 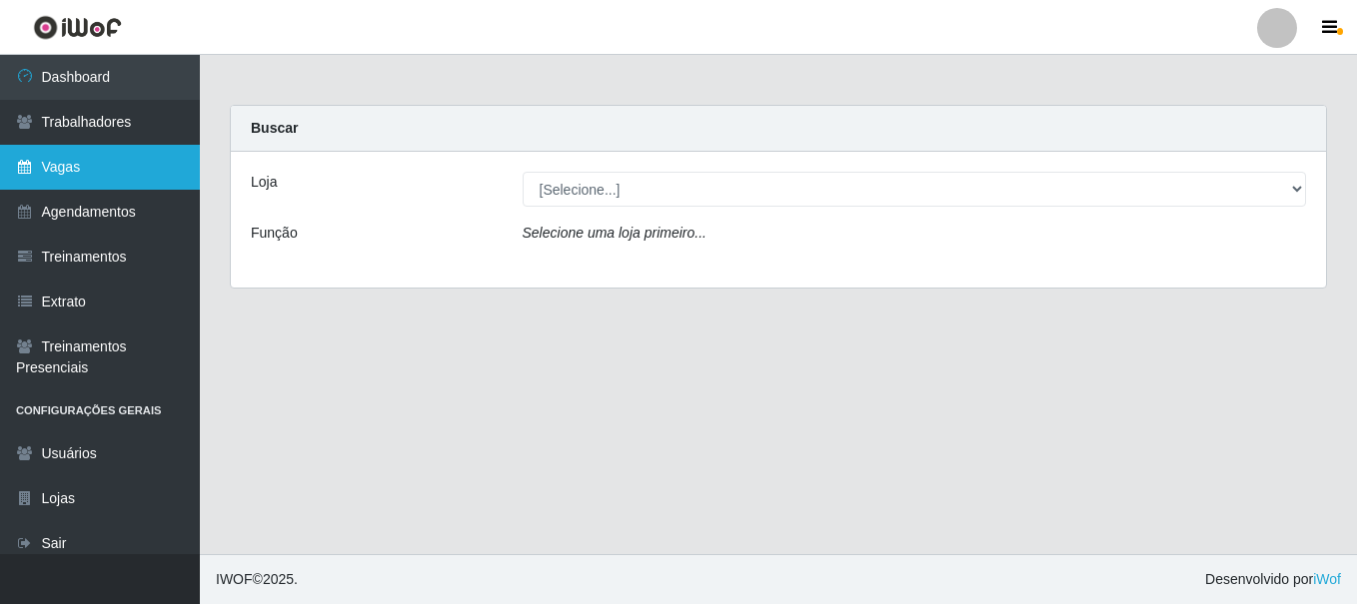 What do you see at coordinates (234, 580) in the screenshot?
I see `span: IWOF` at bounding box center [234, 580].